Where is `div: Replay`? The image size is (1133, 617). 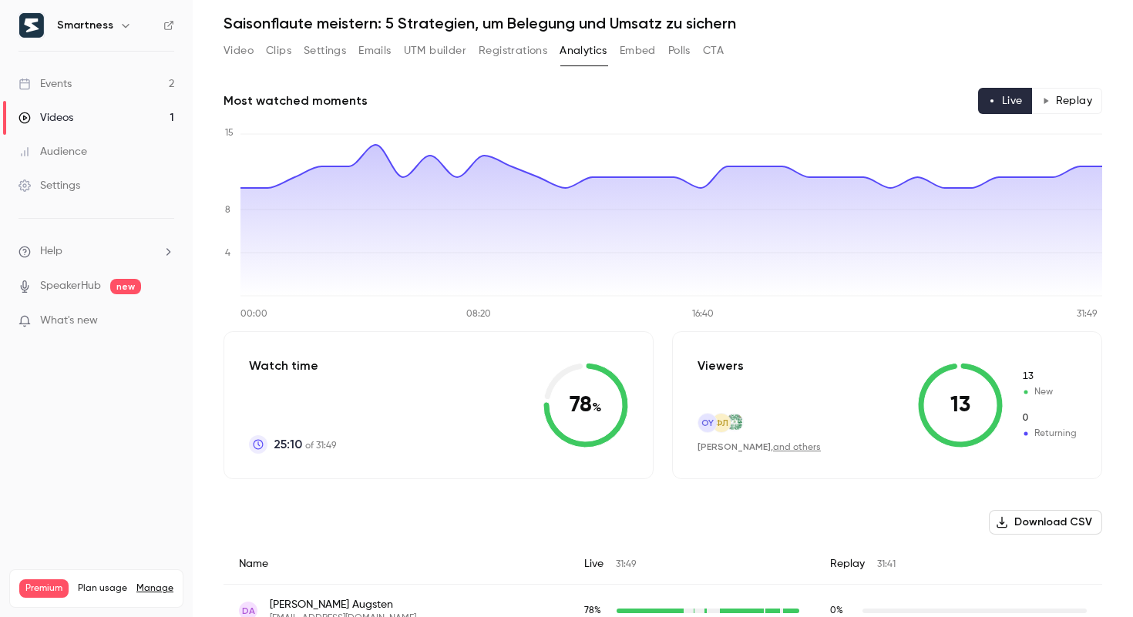
div: Replay is located at coordinates (958, 564).